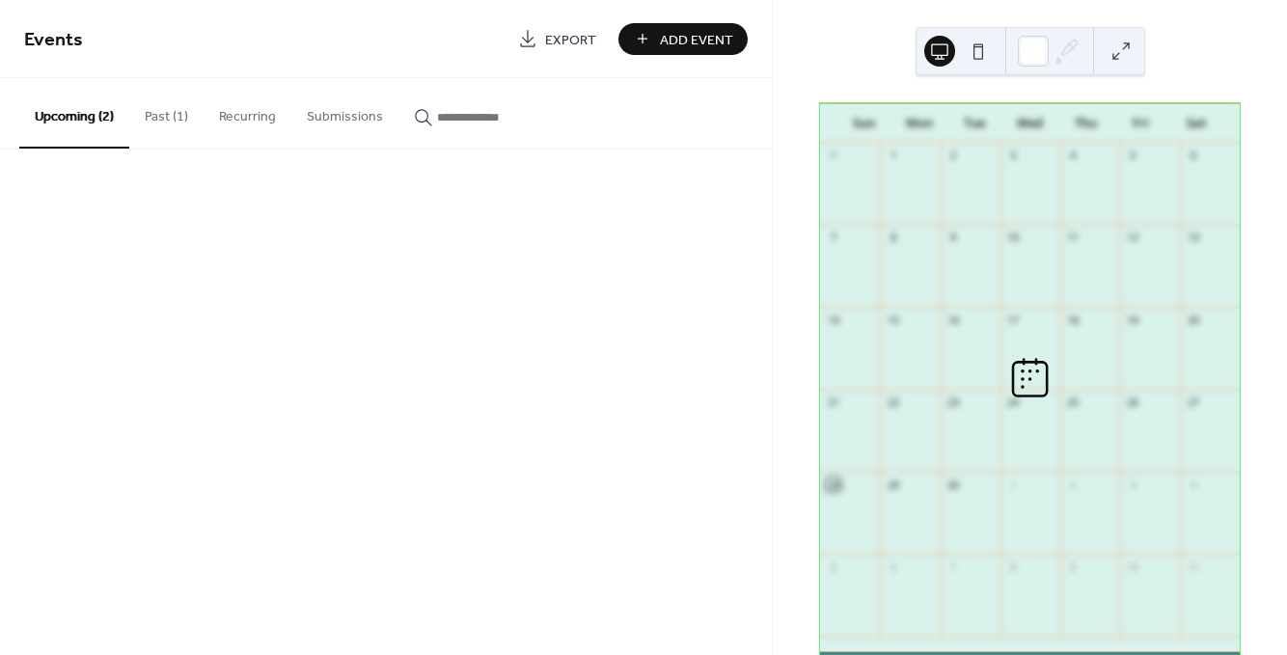 The height and width of the screenshot is (655, 1287). Describe the element at coordinates (953, 402) in the screenshot. I see `div: 23` at that location.